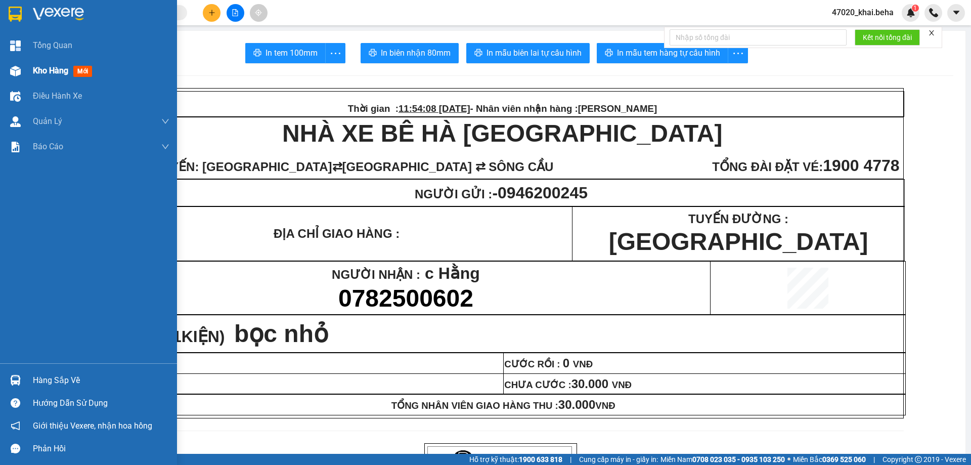  I want to click on img: phone-icon, so click(934, 13).